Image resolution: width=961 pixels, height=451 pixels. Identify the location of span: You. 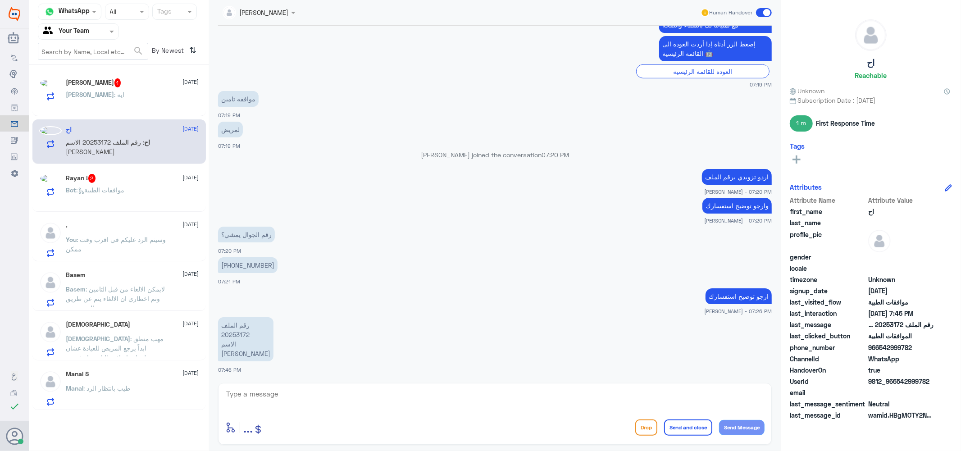
(72, 239).